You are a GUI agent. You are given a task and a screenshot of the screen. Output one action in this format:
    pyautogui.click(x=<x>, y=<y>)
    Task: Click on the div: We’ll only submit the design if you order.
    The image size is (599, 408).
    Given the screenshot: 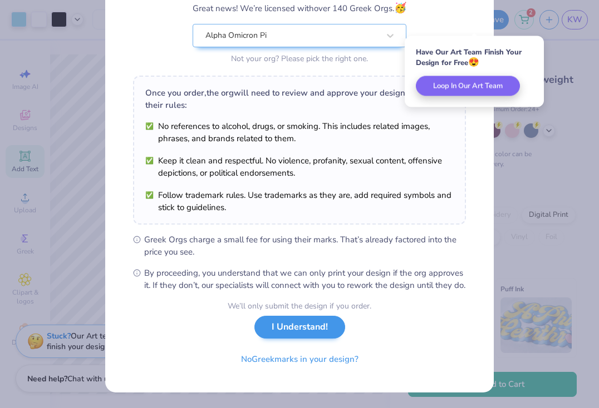 What is the action you would take?
    pyautogui.click(x=299, y=306)
    